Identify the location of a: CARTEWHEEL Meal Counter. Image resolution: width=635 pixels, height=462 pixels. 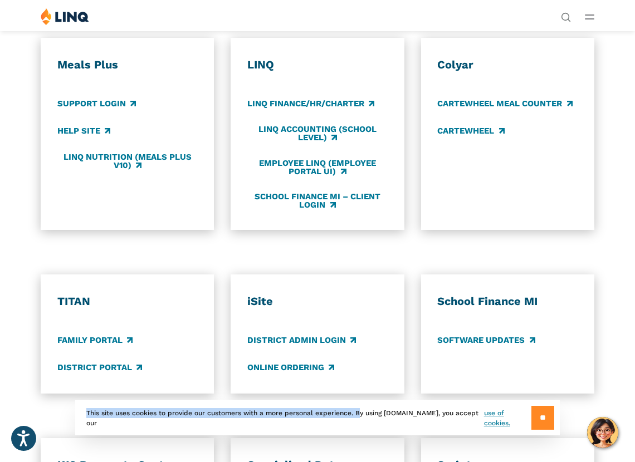
(504, 104).